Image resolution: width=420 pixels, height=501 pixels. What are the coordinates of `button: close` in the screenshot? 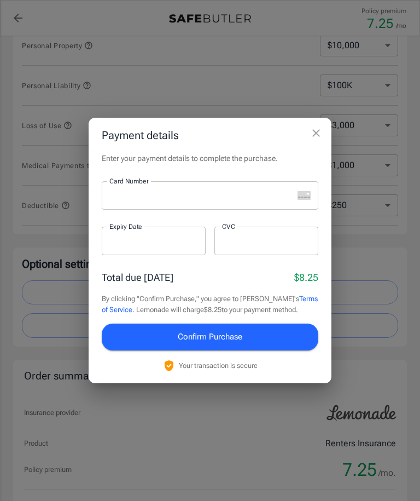 It's located at (316, 133).